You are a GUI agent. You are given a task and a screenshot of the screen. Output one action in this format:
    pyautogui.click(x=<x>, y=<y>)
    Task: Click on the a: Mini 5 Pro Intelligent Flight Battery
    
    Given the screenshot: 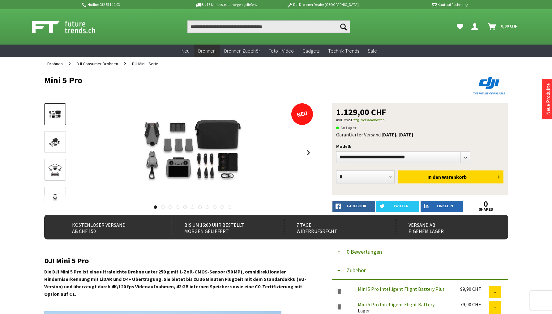 What is the action you would take?
    pyautogui.click(x=396, y=304)
    